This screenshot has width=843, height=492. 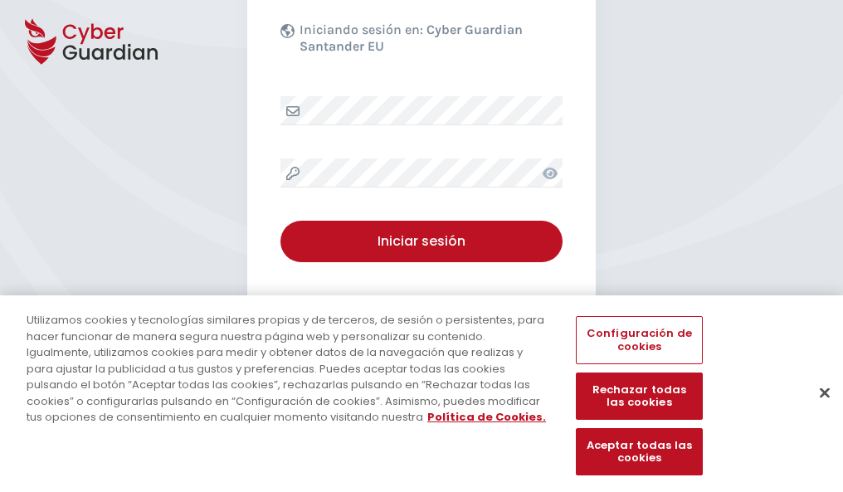 I want to click on a: Más información sobre su privacidad, se abre en una nueva pestaña, so click(x=486, y=416).